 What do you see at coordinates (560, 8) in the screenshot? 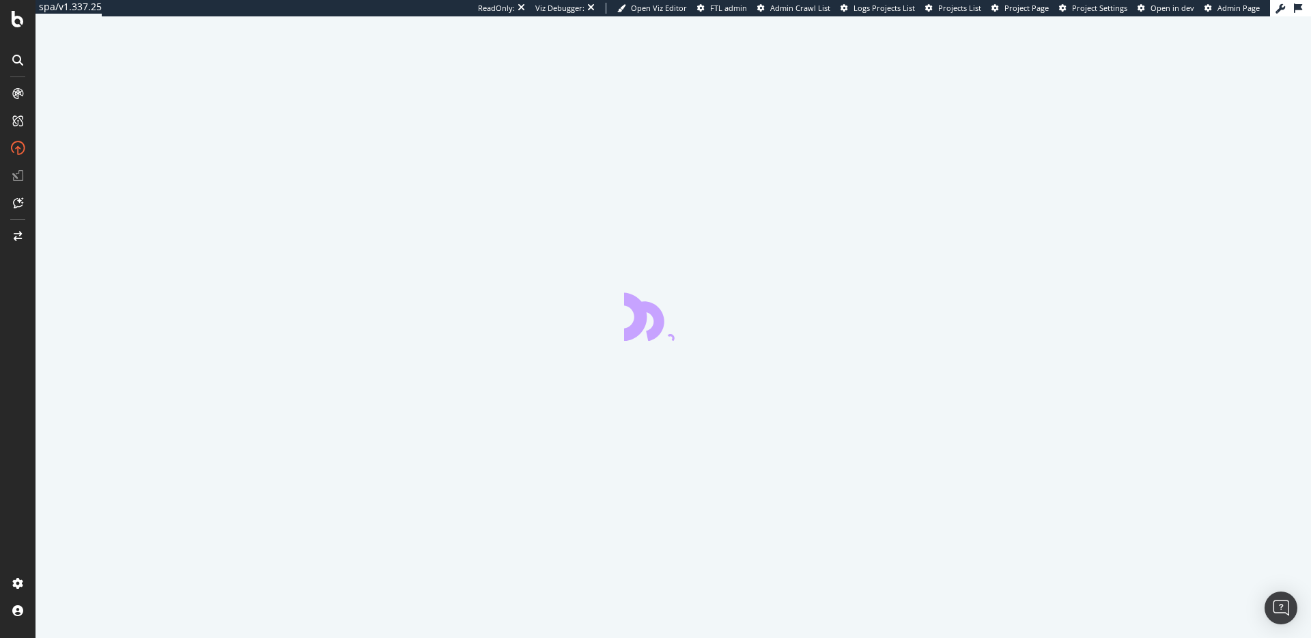
I see `div: Viz Debugger:` at bounding box center [560, 8].